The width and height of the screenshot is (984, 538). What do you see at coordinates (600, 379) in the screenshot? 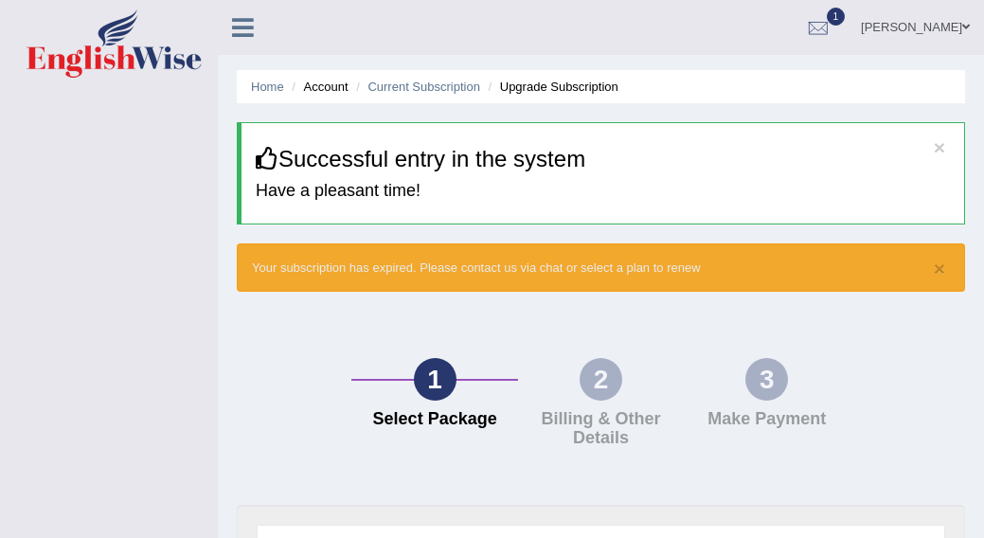
I see `div: 2` at bounding box center [600, 379].